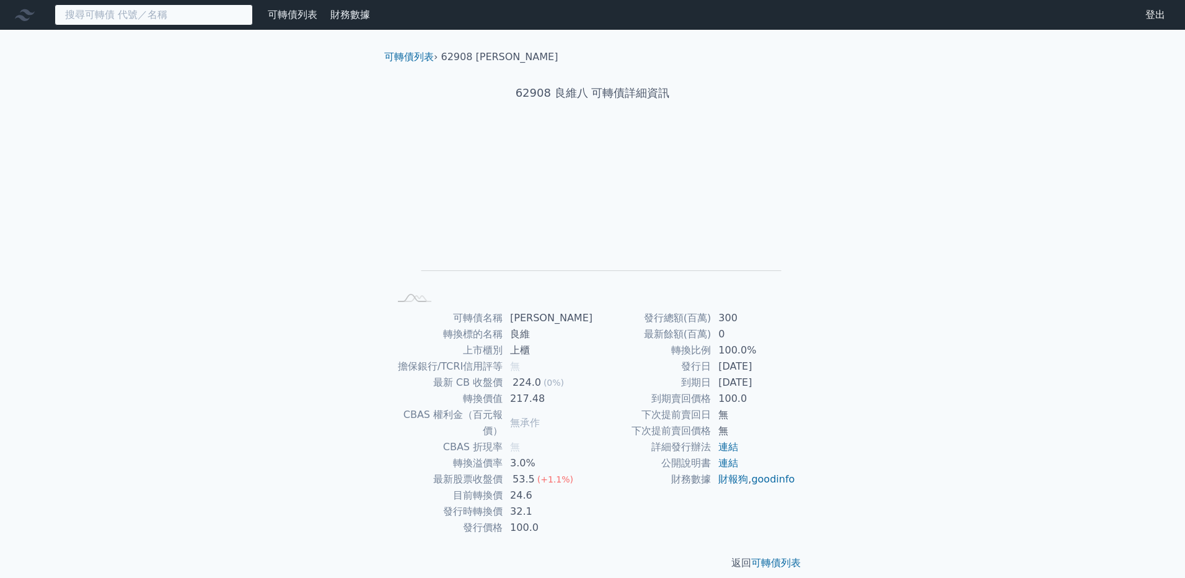  Describe the element at coordinates (446, 350) in the screenshot. I see `td: 上市櫃別` at that location.